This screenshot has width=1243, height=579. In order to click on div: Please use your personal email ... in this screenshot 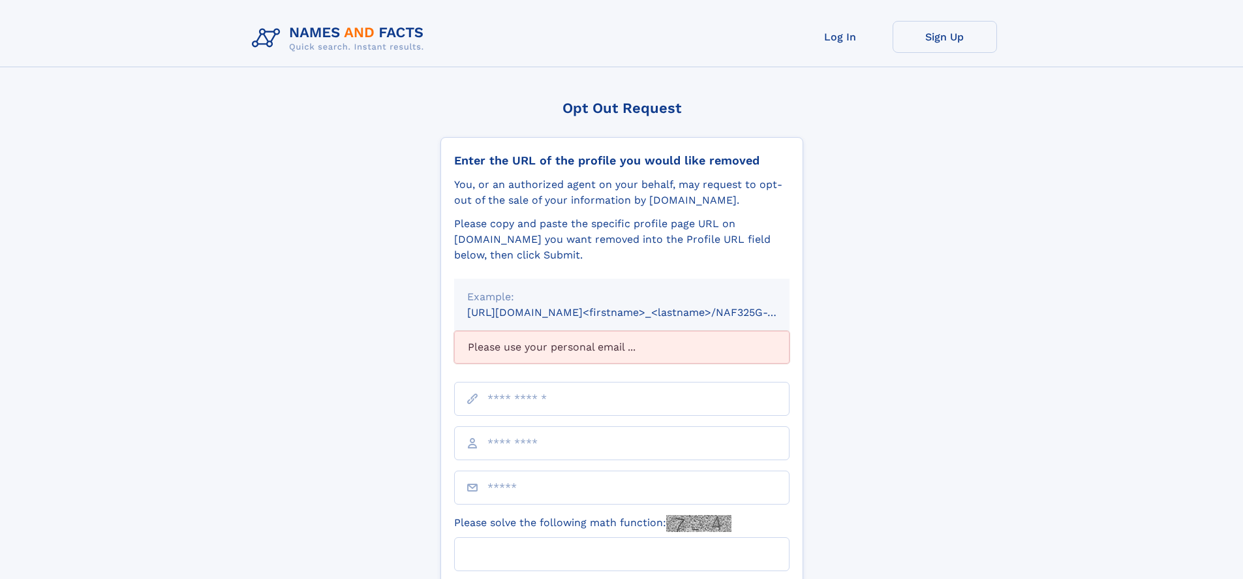, I will do `click(622, 347)`.